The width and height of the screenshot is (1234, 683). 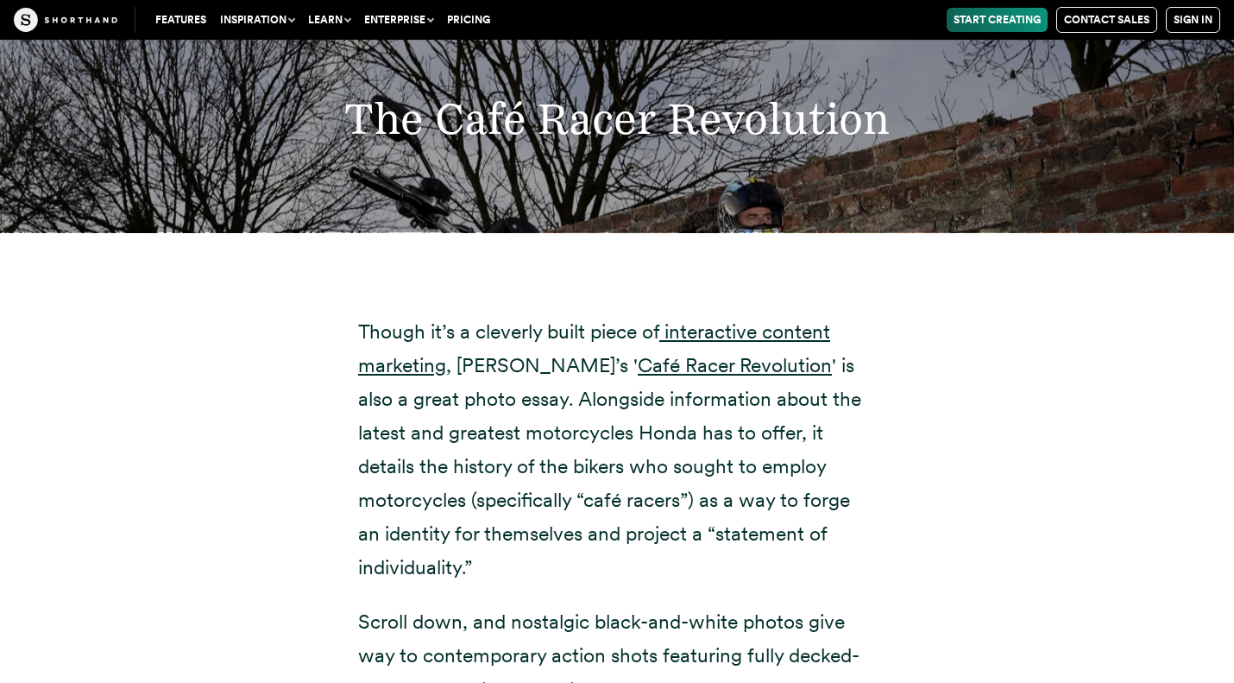 What do you see at coordinates (329, 20) in the screenshot?
I see `button: Learn` at bounding box center [329, 20].